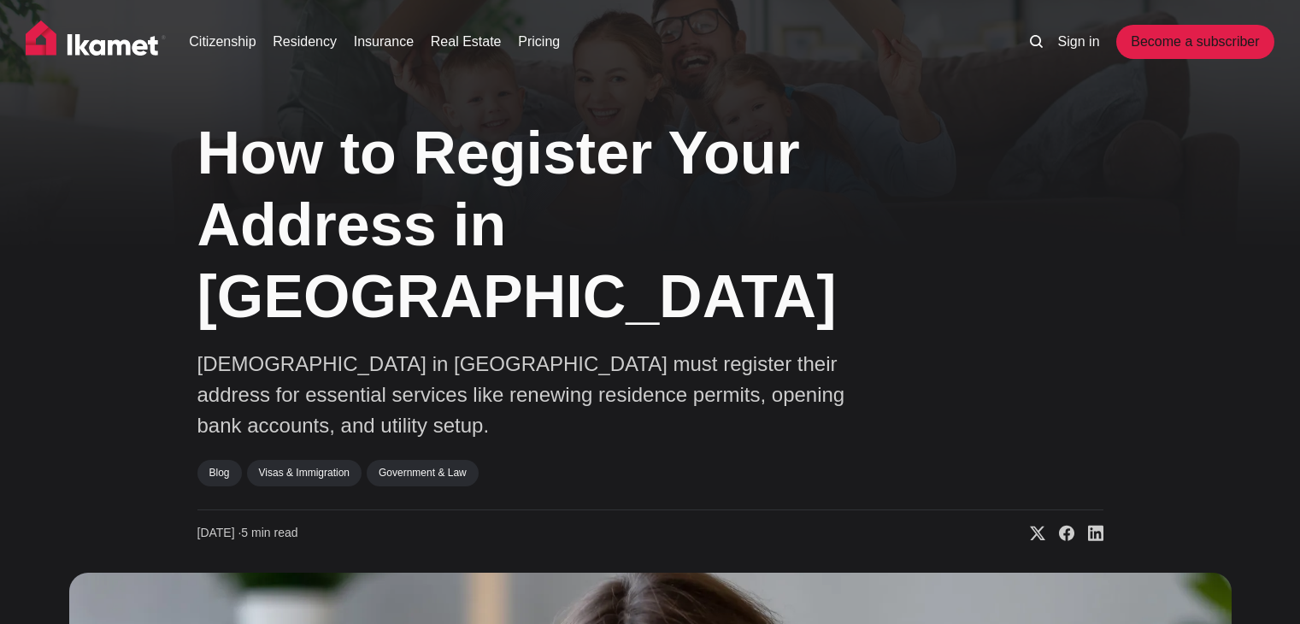  What do you see at coordinates (222, 42) in the screenshot?
I see `a: Citizenship` at bounding box center [222, 42].